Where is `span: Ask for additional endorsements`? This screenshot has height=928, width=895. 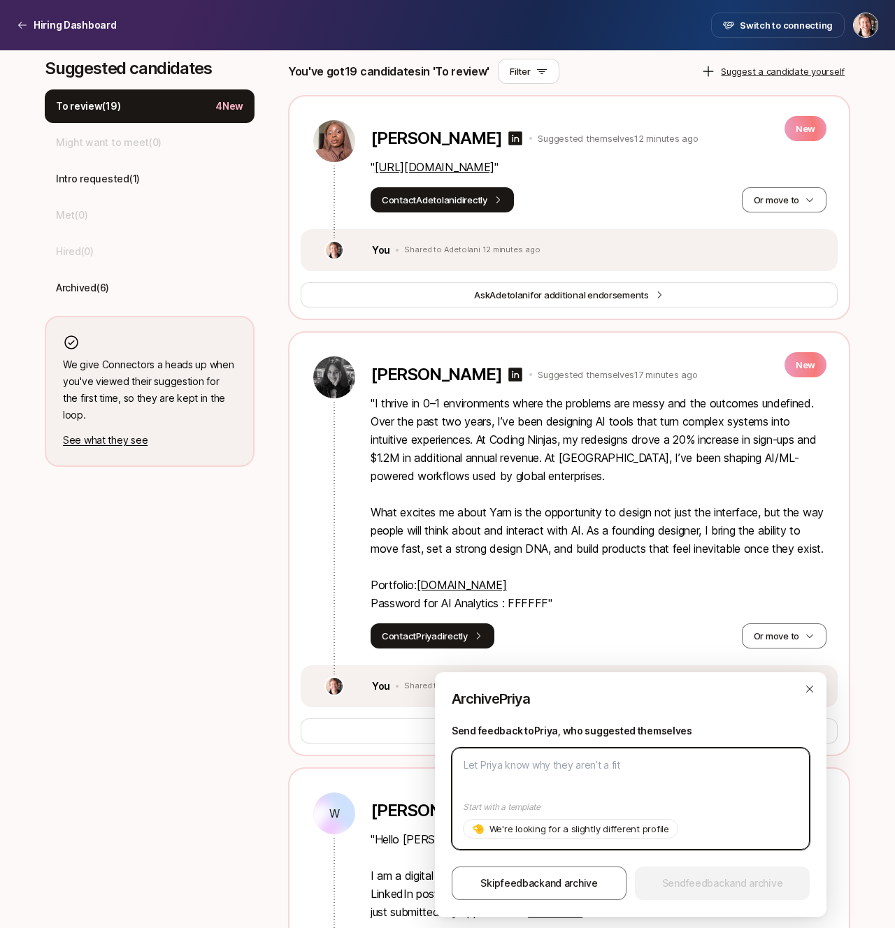
span: Ask for additional endorsements is located at coordinates (561, 295).